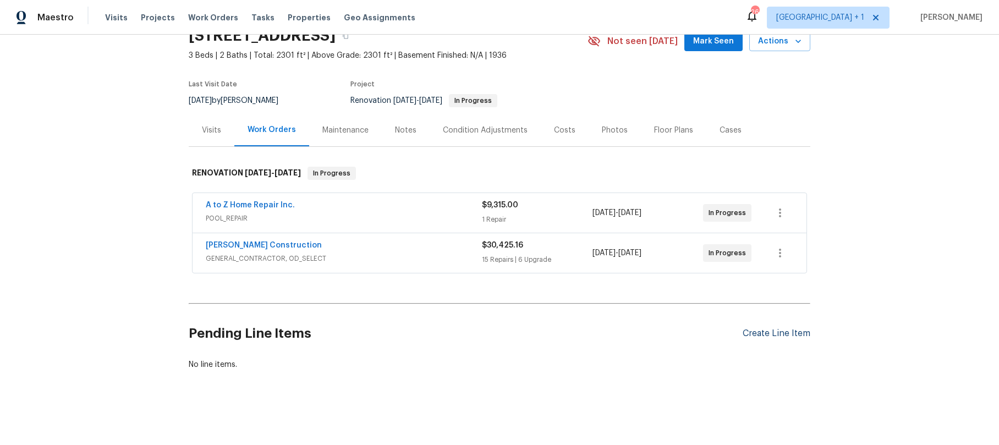  Describe the element at coordinates (465, 333) in the screenshot. I see `h2: Pending Line Items` at that location.